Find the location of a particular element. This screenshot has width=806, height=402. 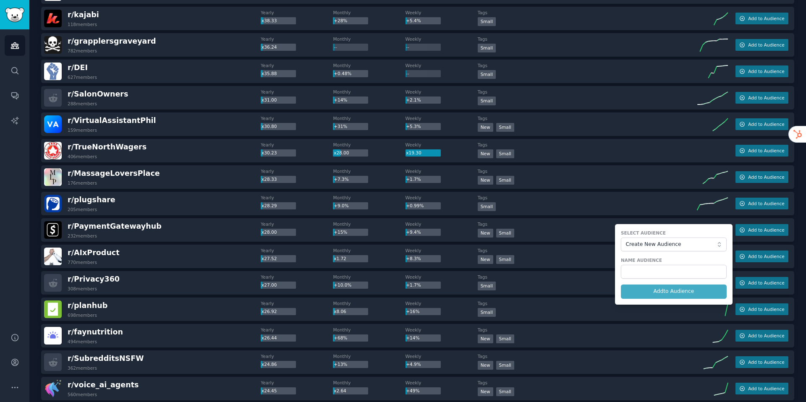

span: r/ planhub is located at coordinates (87, 306).